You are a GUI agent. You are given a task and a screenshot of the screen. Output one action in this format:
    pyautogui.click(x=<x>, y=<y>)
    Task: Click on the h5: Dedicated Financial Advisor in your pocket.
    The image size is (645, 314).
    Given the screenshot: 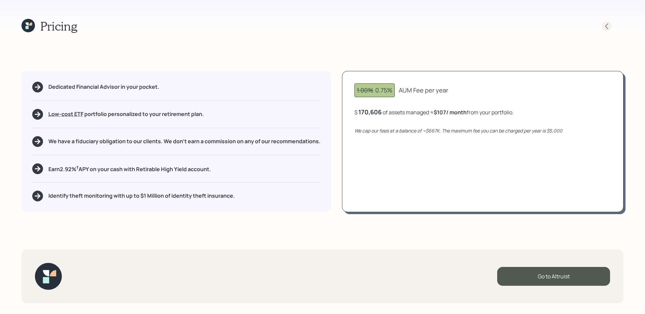 What is the action you would take?
    pyautogui.click(x=104, y=87)
    